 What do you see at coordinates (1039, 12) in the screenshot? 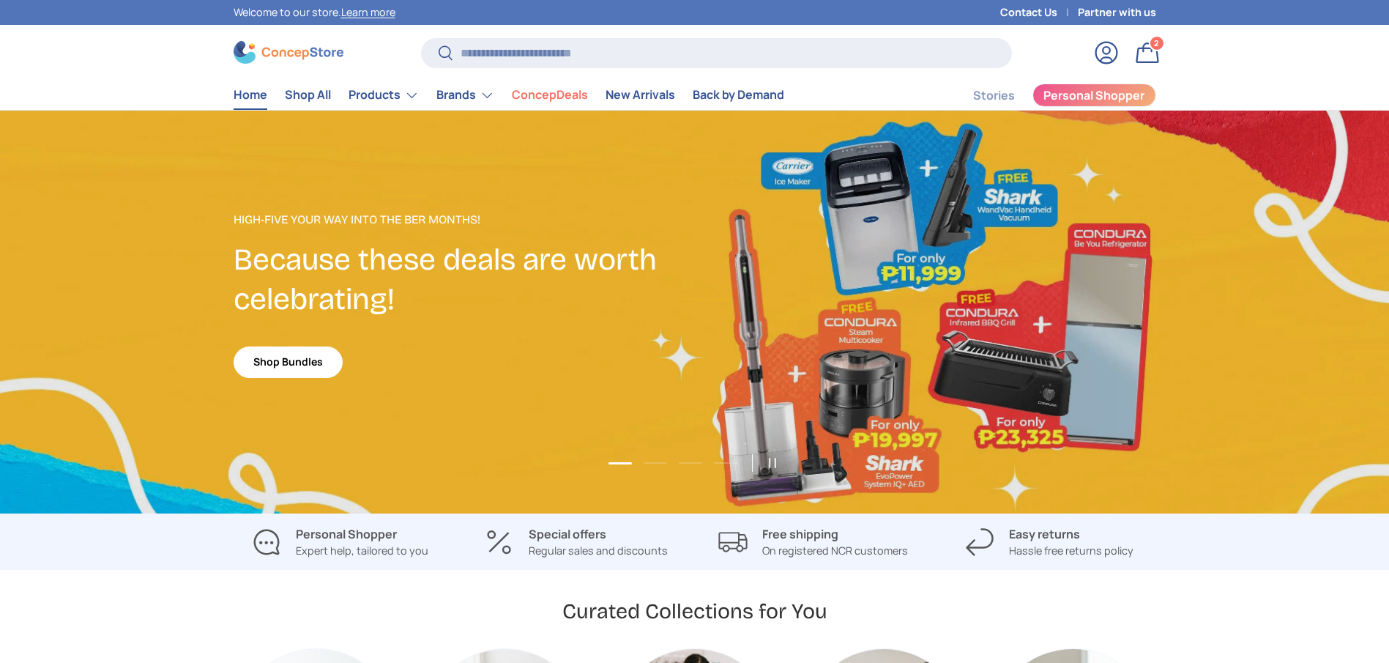
I see `a: Contact Us` at bounding box center [1039, 12].